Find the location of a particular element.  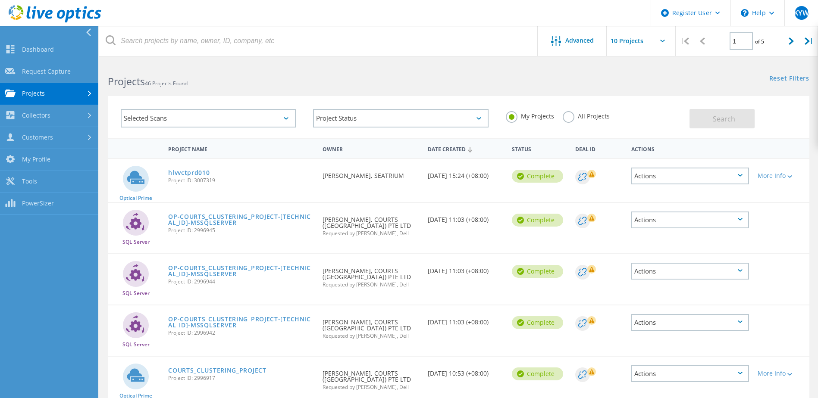

span: Project ID: 2996917 is located at coordinates (241, 379).